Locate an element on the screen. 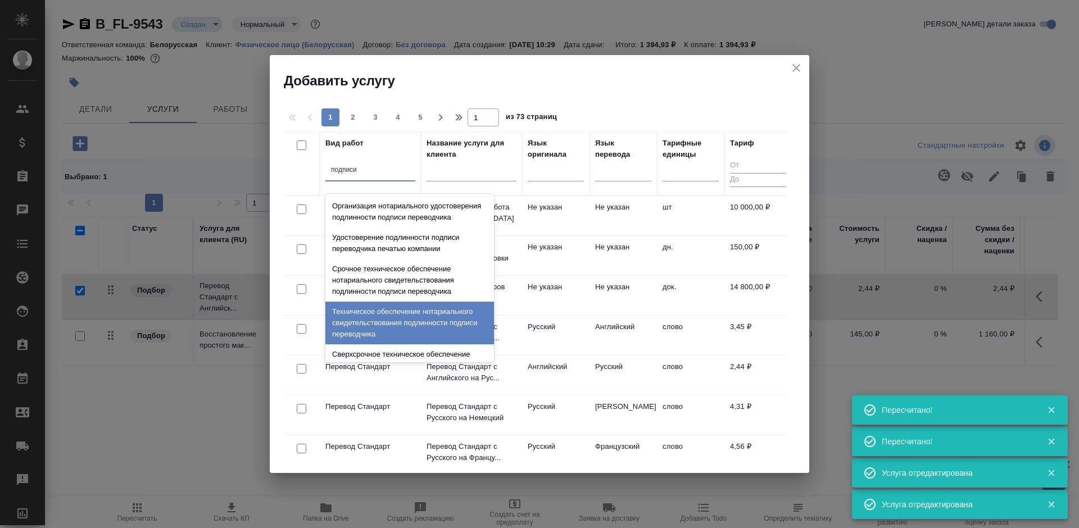  div: Тариф is located at coordinates (742, 143).